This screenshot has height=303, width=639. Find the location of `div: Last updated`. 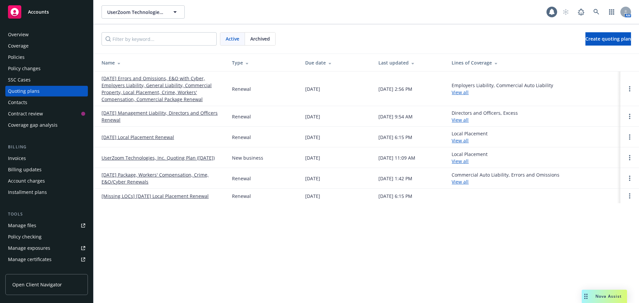

div: Last updated is located at coordinates (409, 63).